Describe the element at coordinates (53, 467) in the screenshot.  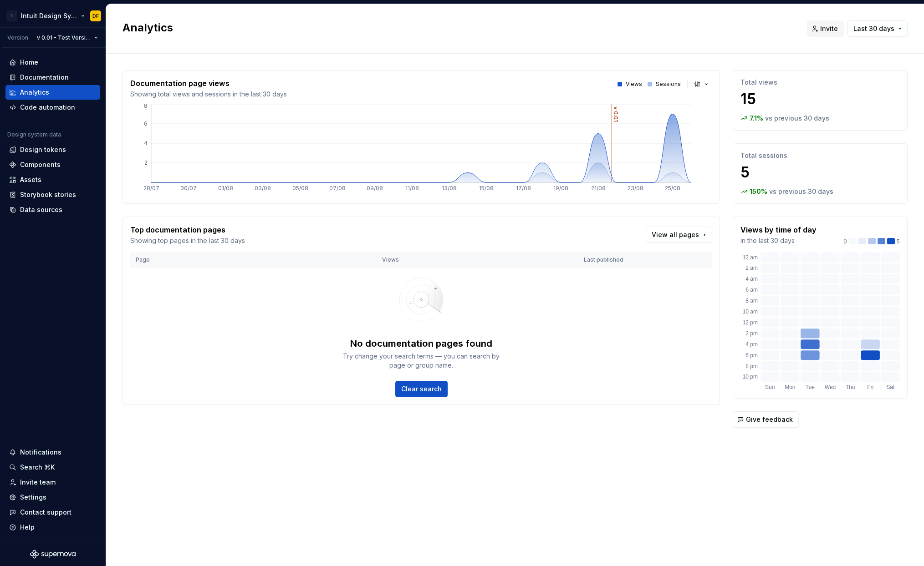
I see `button: Search ⌘K` at that location.